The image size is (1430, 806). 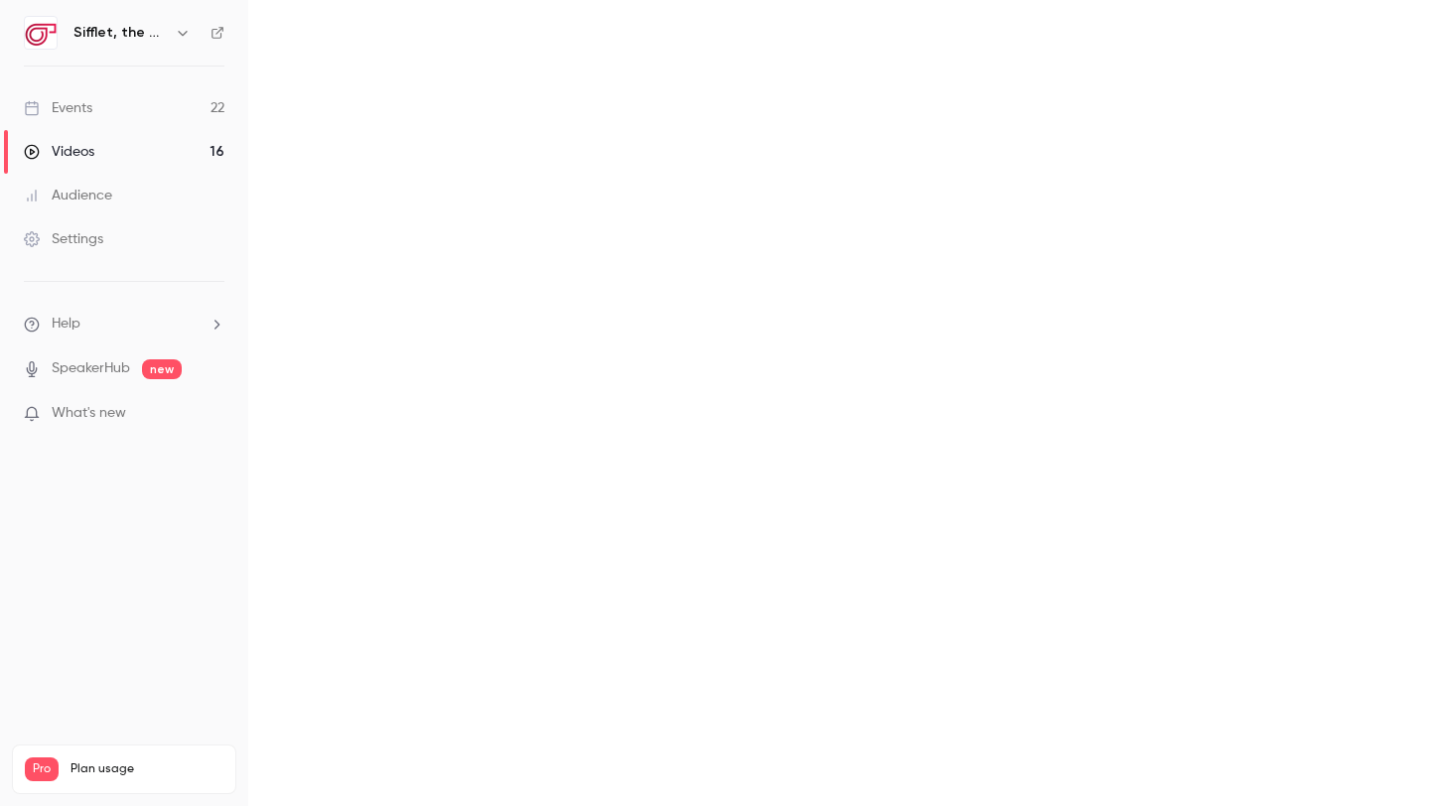 What do you see at coordinates (162, 369) in the screenshot?
I see `span: new` at bounding box center [162, 369].